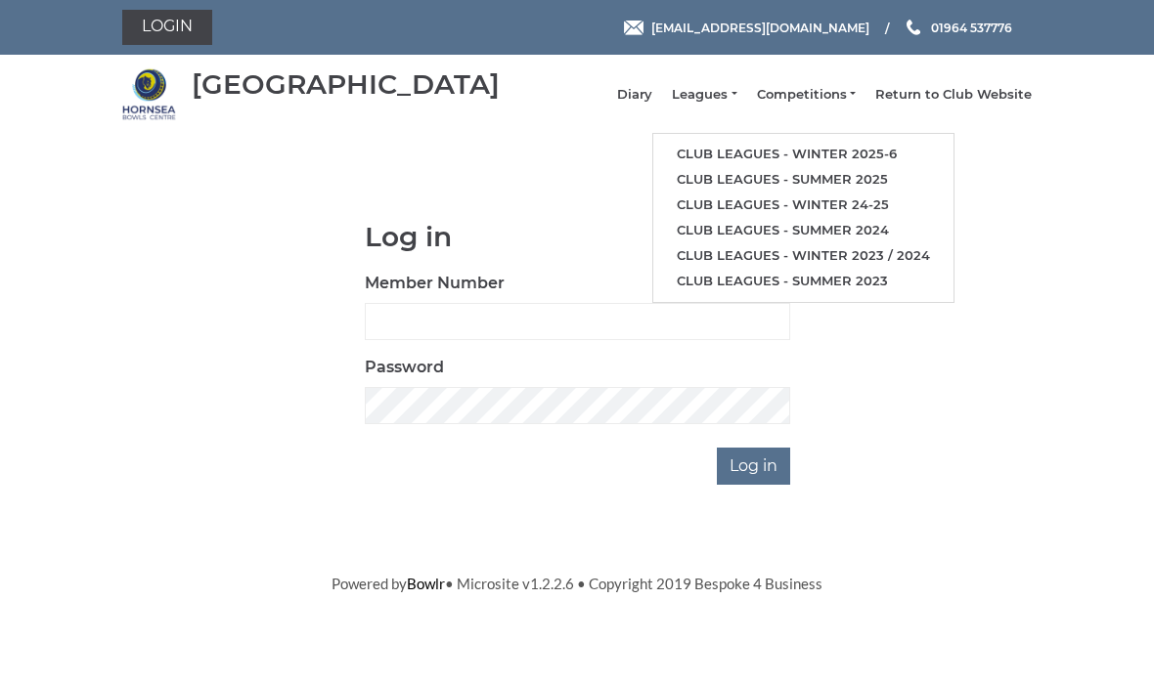 The height and width of the screenshot is (686, 1154). I want to click on a: Club leagues - Summer 2025, so click(803, 180).